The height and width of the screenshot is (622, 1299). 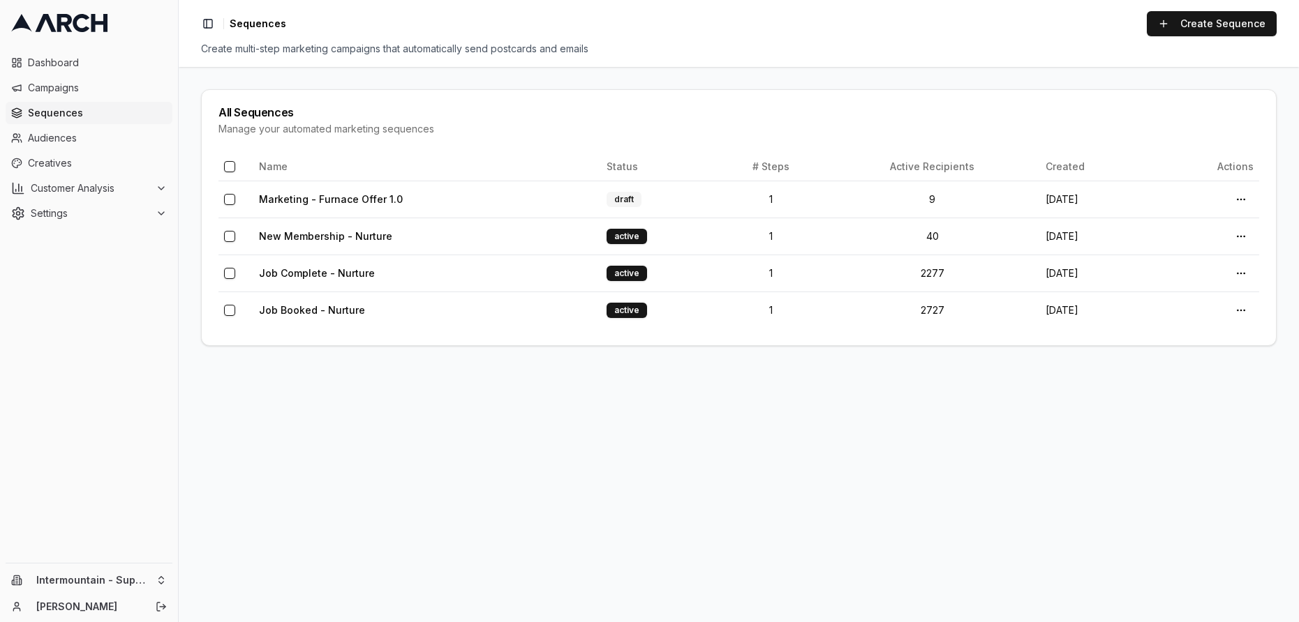 What do you see at coordinates (738, 49) in the screenshot?
I see `div: Create multi-step marketing campaigns that automatically send postcards and emails` at bounding box center [738, 49].